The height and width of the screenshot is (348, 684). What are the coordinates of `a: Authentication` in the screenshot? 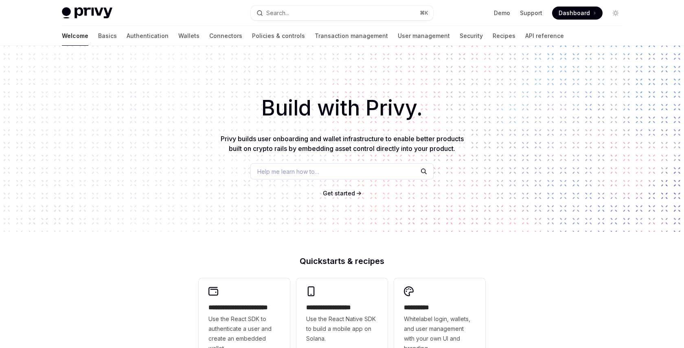 It's located at (147, 36).